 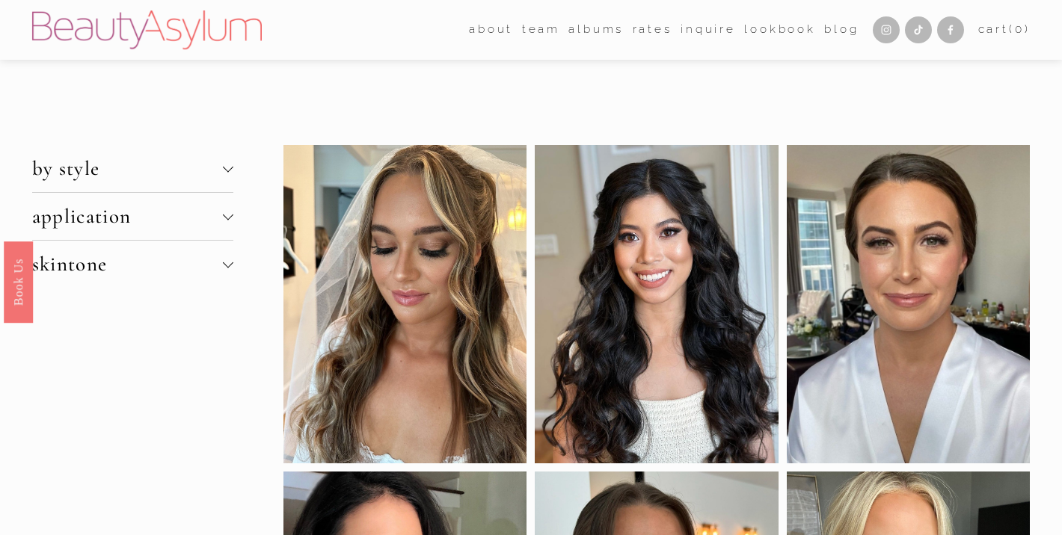 What do you see at coordinates (18, 282) in the screenshot?
I see `a: Book Us` at bounding box center [18, 282].